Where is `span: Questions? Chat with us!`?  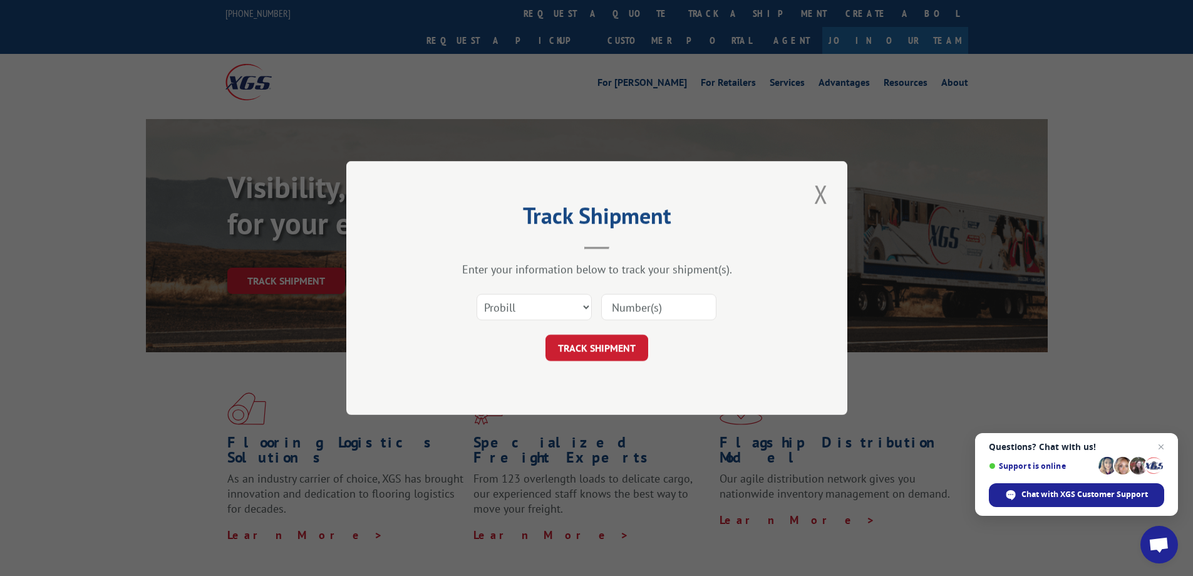 span: Questions? Chat with us! is located at coordinates (1077, 447).